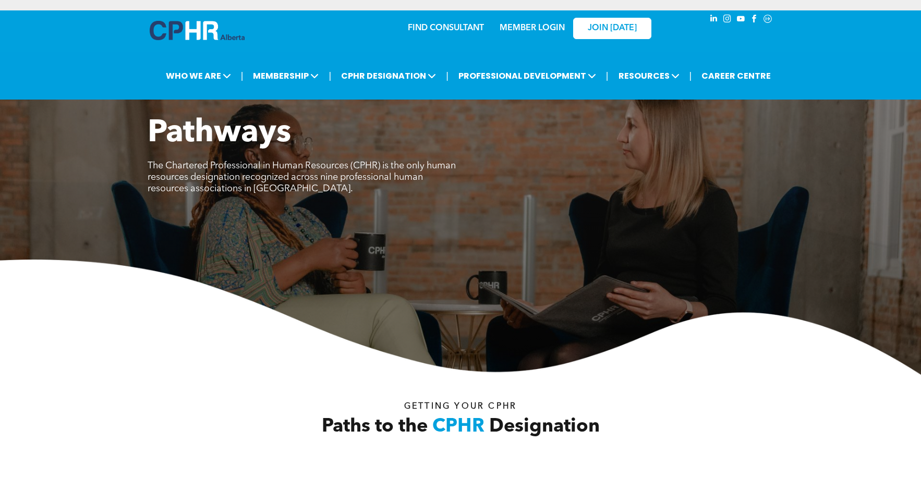  I want to click on a: Social network, so click(768, 20).